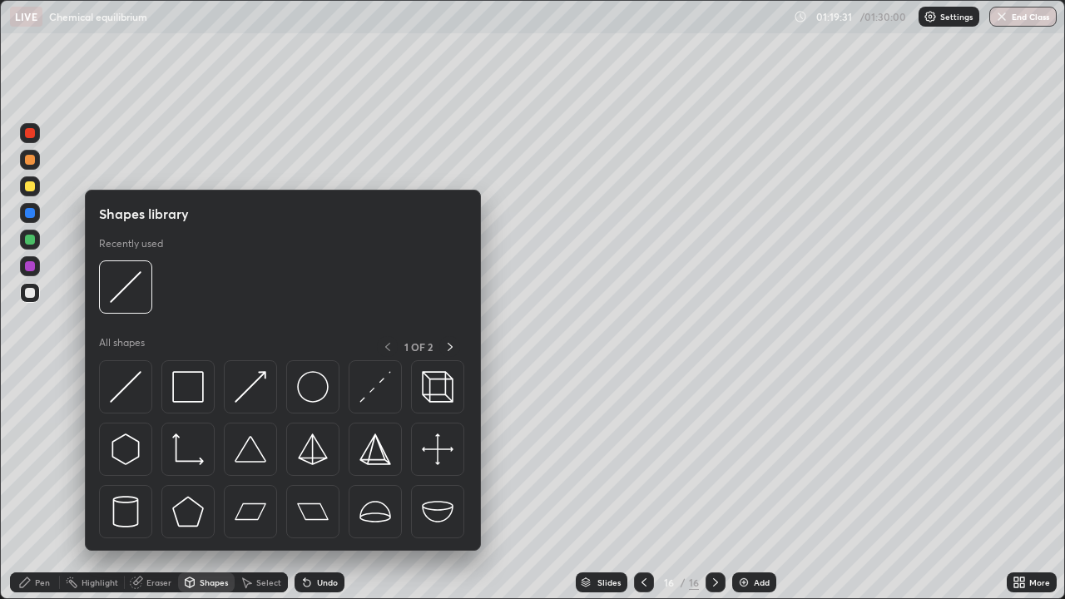  Describe the element at coordinates (1040, 583) in the screenshot. I see `div: More` at that location.